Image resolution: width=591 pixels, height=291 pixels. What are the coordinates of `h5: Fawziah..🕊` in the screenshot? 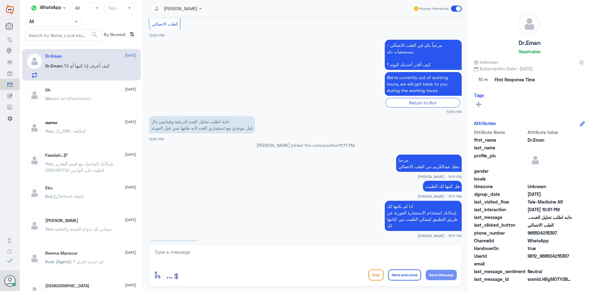 It's located at (56, 155).